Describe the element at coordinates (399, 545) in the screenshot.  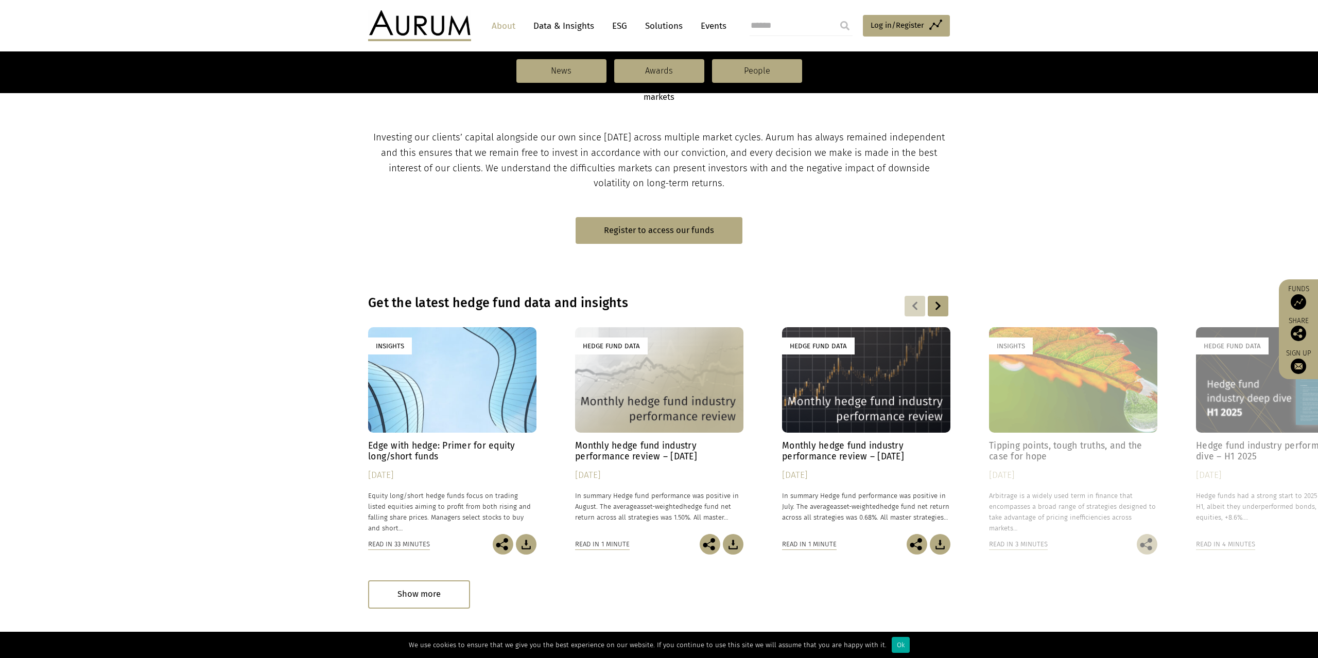
I see `div: Read in 33 minutes` at that location.